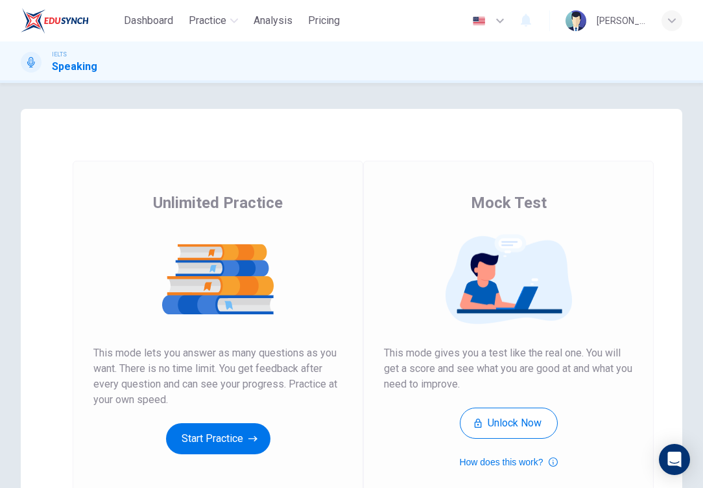 The image size is (703, 488). What do you see at coordinates (324, 21) in the screenshot?
I see `span: Pricing` at bounding box center [324, 21].